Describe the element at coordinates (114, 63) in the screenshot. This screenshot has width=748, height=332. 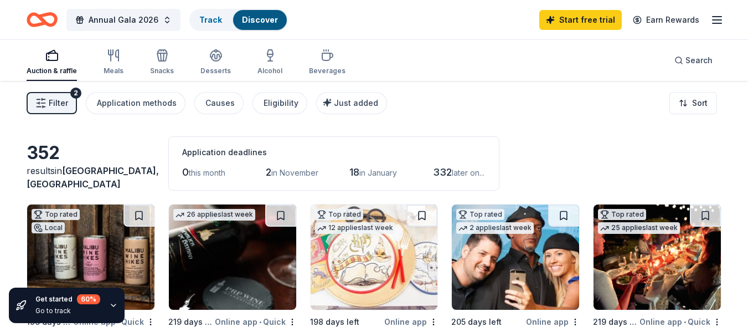
I see `button: Meals` at that location.